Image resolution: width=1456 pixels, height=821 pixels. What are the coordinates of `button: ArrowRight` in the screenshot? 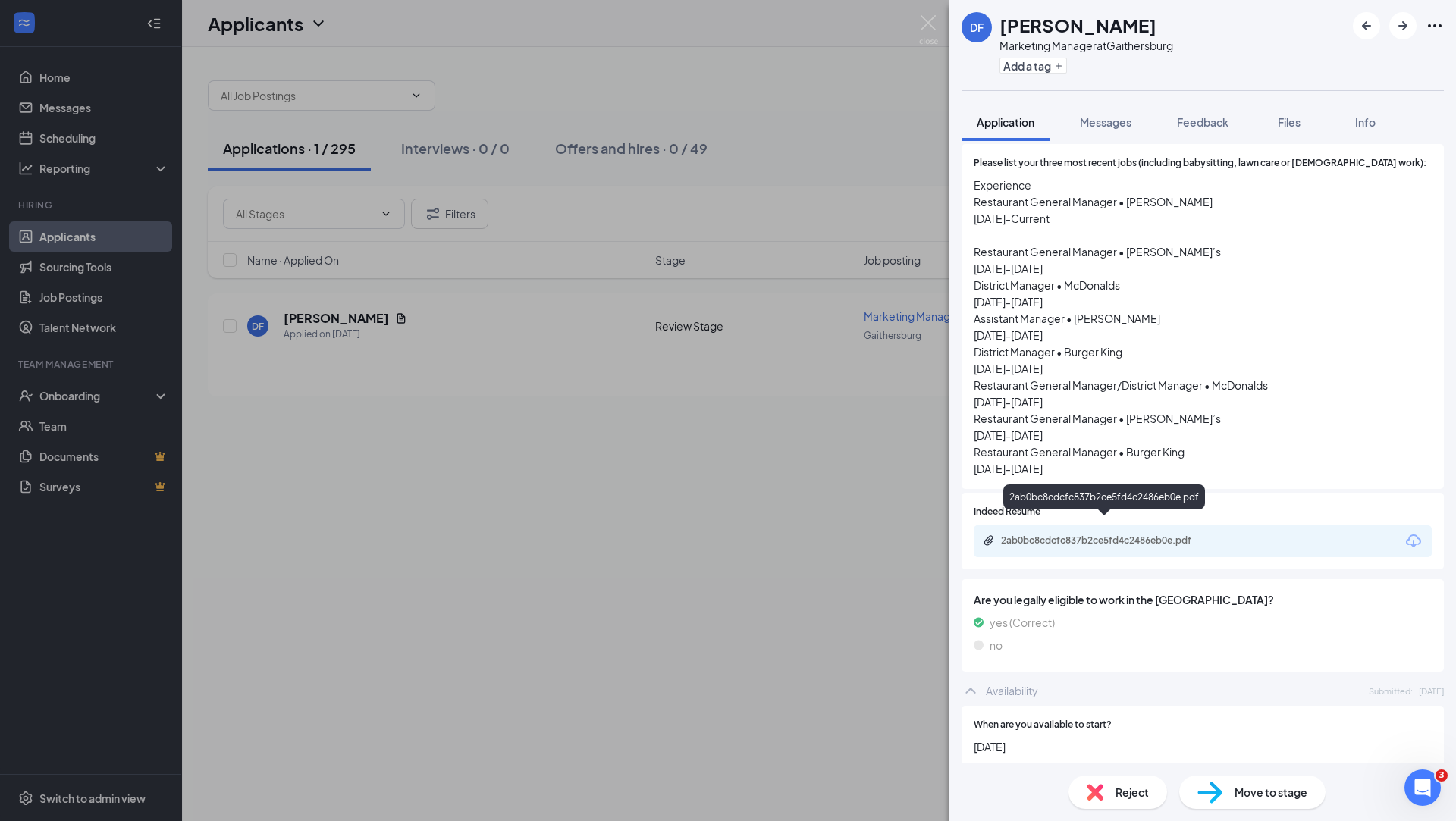 It's located at (1403, 26).